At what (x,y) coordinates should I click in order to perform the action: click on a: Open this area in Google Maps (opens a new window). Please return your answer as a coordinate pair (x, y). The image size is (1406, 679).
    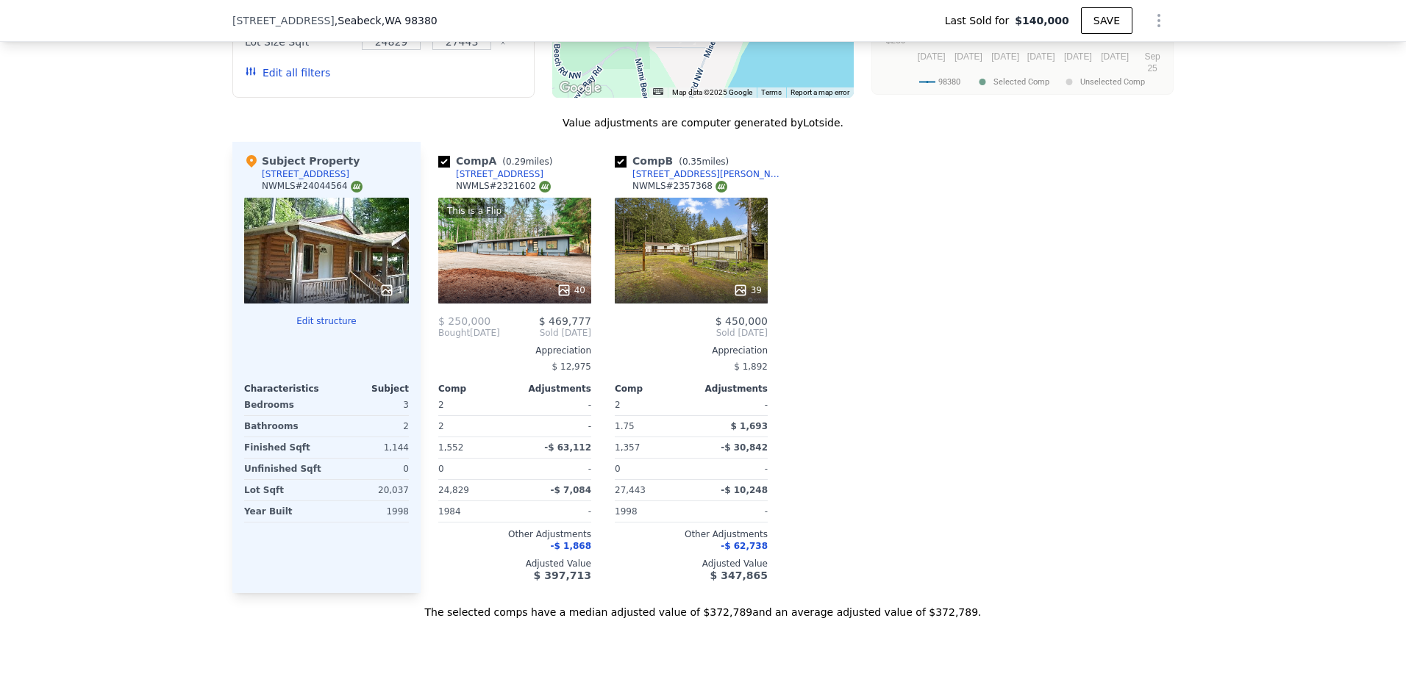
    Looking at the image, I should click on (580, 88).